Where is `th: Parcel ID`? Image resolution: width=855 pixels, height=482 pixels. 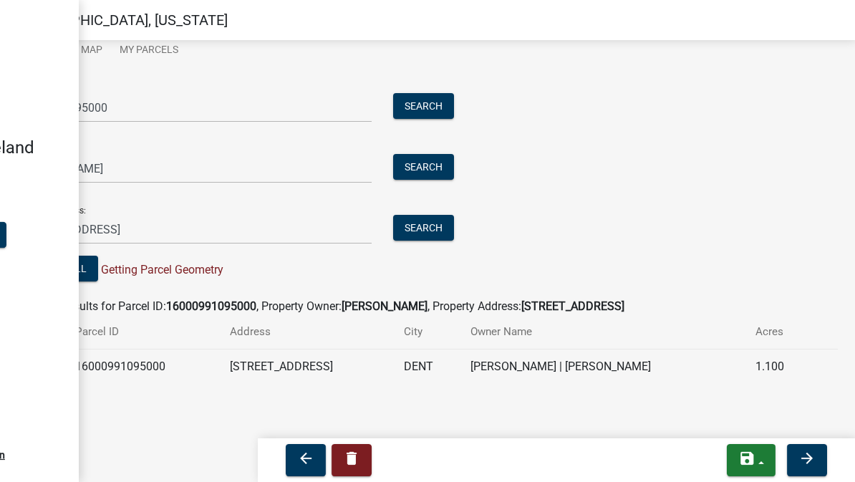
th: Parcel ID is located at coordinates (144, 332).